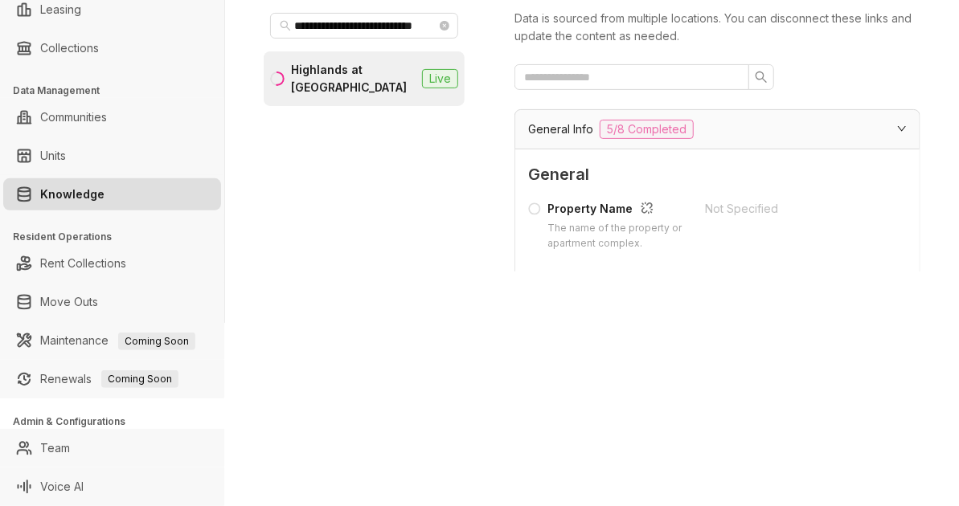 The width and height of the screenshot is (959, 506). What do you see at coordinates (72, 195) in the screenshot?
I see `a: Knowledge` at bounding box center [72, 195].